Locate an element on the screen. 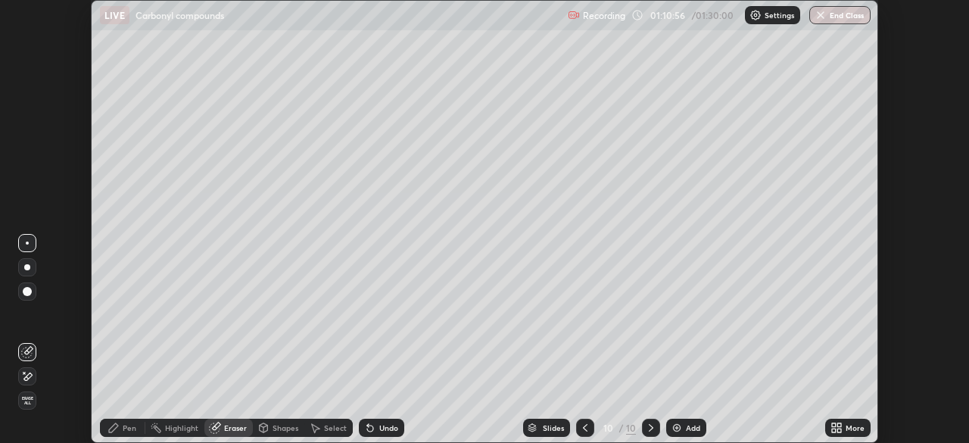 The width and height of the screenshot is (969, 443). img: add-slide-button is located at coordinates (676, 428).